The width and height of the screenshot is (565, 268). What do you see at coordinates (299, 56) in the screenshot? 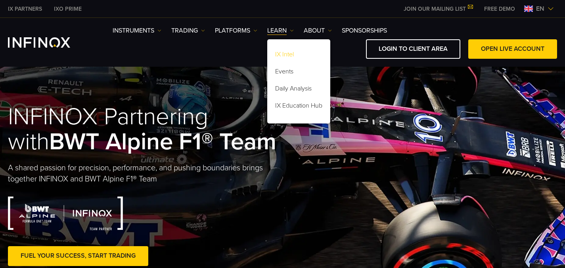
I see `a: IX Intel` at bounding box center [299, 56].